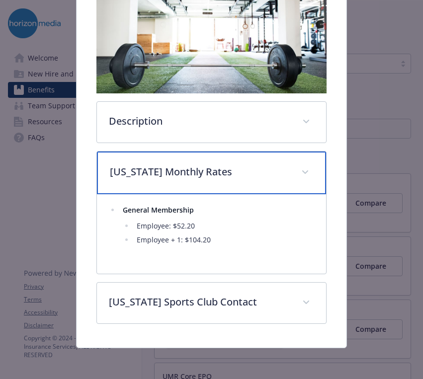  I want to click on li: Employee: $52.20, so click(224, 226).